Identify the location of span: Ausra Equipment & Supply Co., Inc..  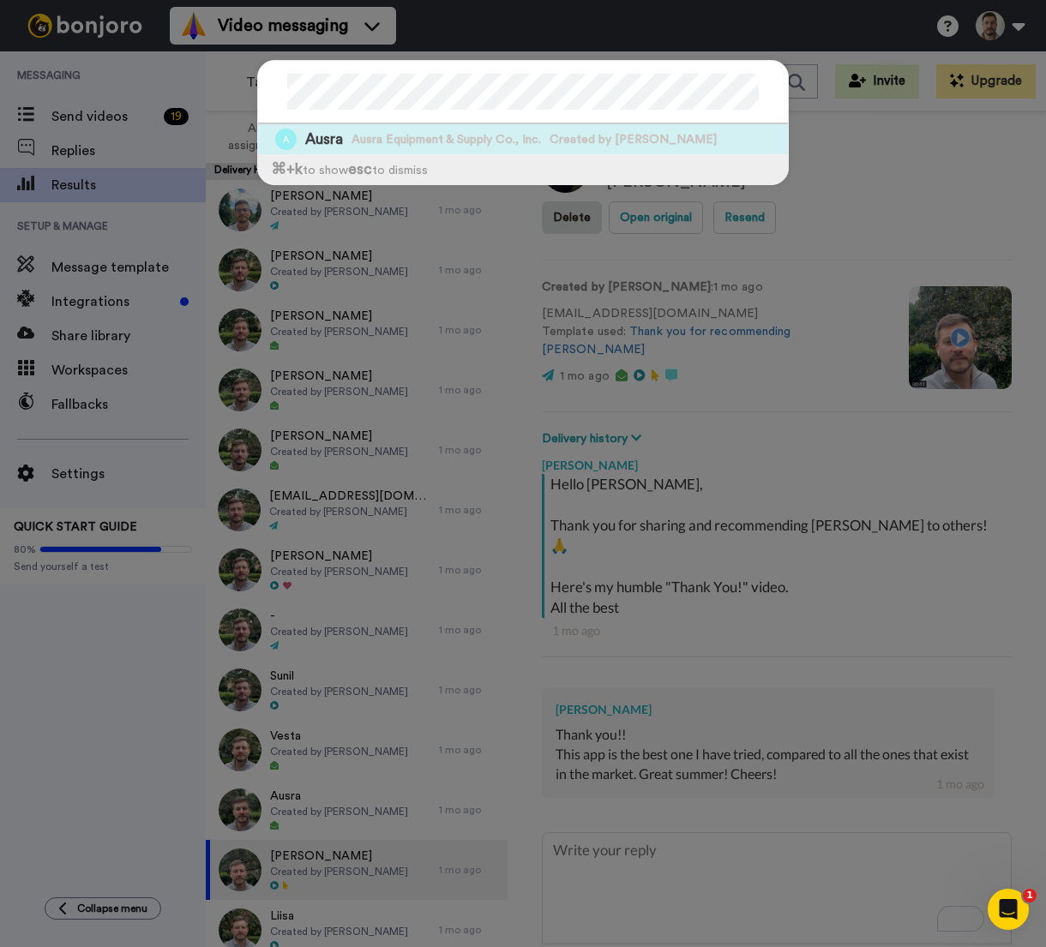
(446, 140).